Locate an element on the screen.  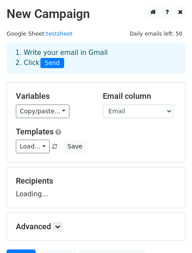
span: Send is located at coordinates (52, 63).